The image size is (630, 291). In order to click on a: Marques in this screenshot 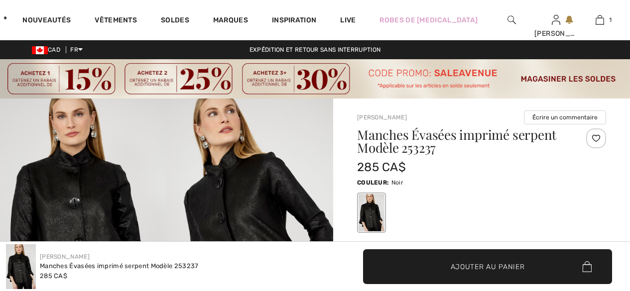, I will do `click(231, 21)`.